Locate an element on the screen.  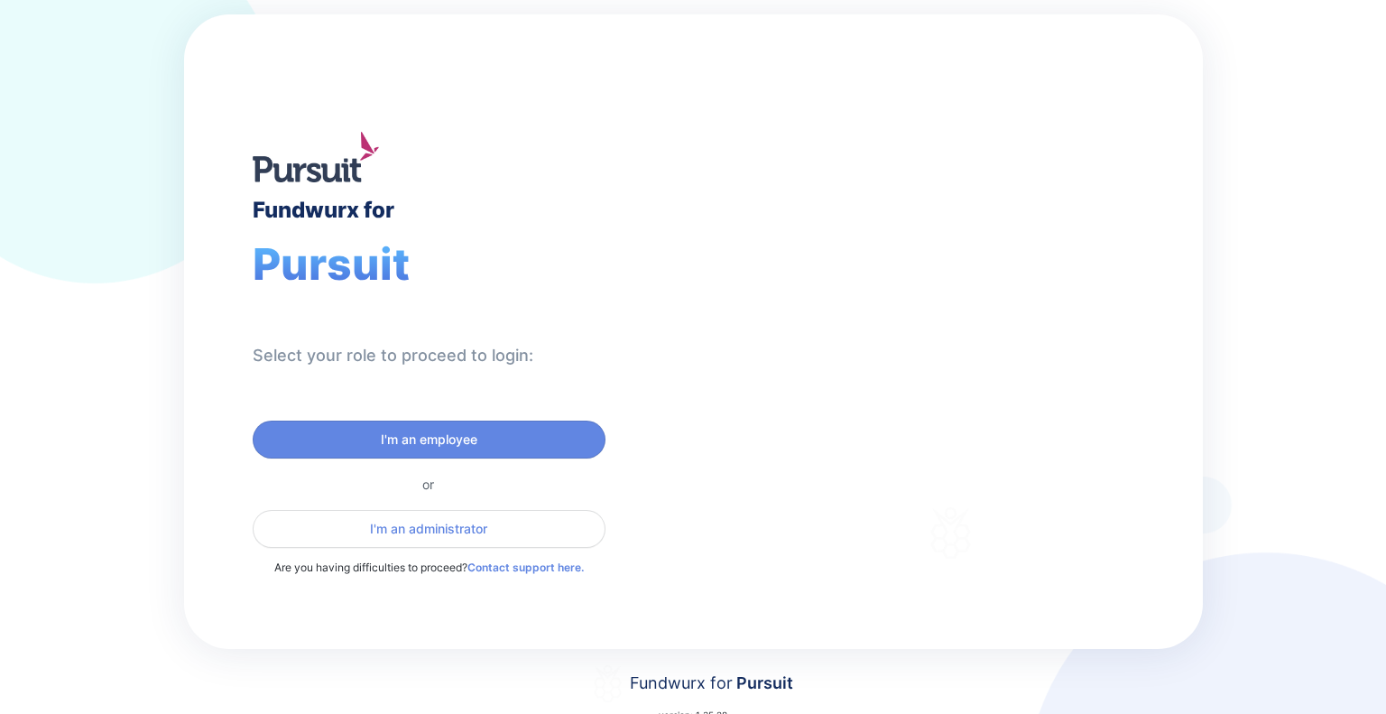
div: Fundwurx is located at coordinates (900, 300).